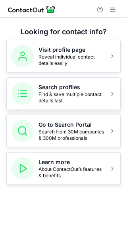 Image resolution: width=127 pixels, height=239 pixels. What do you see at coordinates (64, 56) in the screenshot?
I see `button: Visit profile pageReveal individual contact details easily` at bounding box center [64, 56].